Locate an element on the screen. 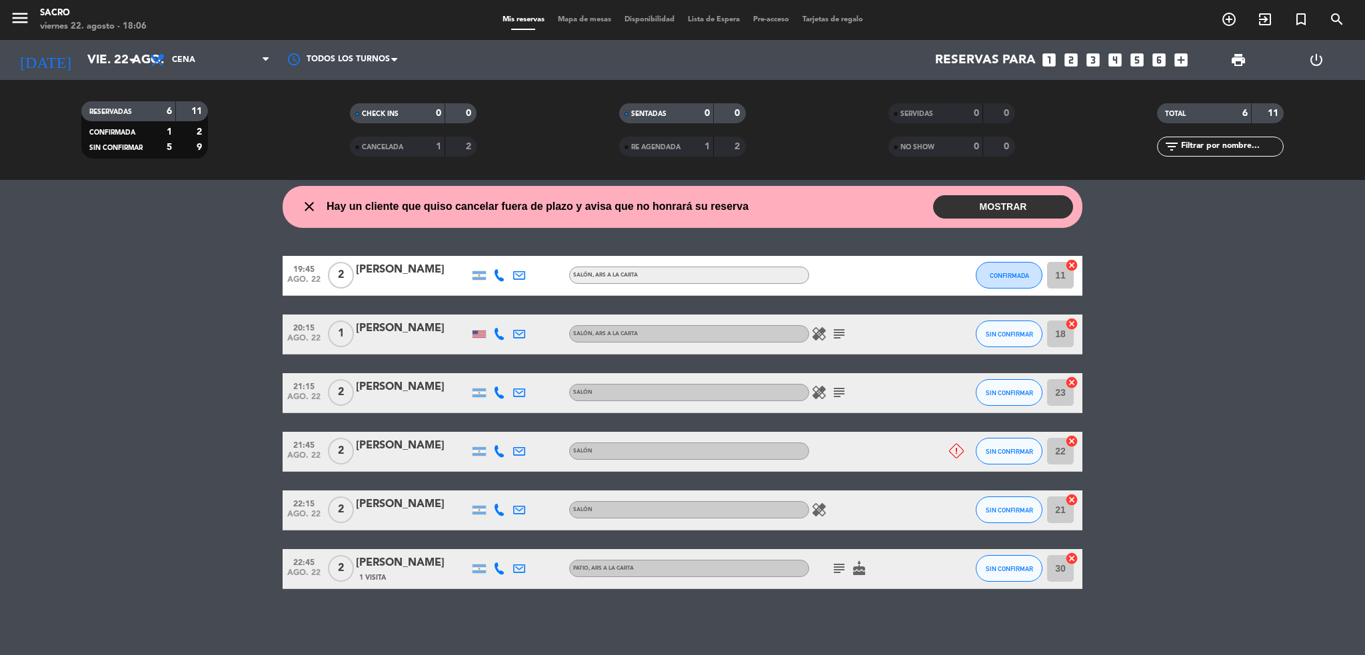  span: print is located at coordinates (1239, 60).